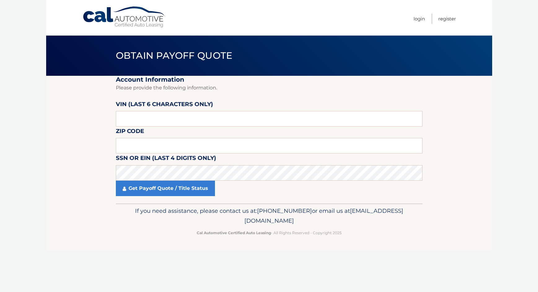 Image resolution: width=538 pixels, height=292 pixels. I want to click on a: Login, so click(419, 19).